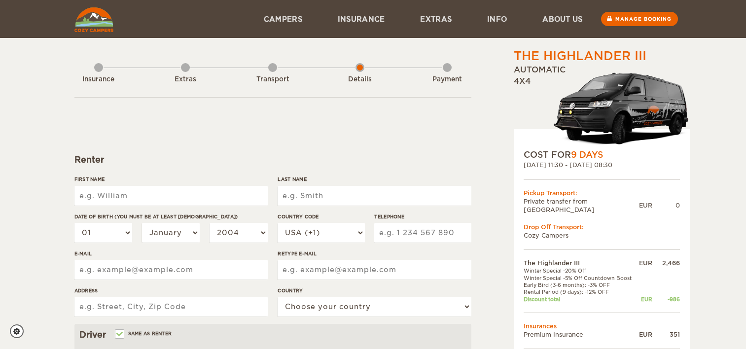 The image size is (746, 349). I want to click on td: Discount total, so click(580, 299).